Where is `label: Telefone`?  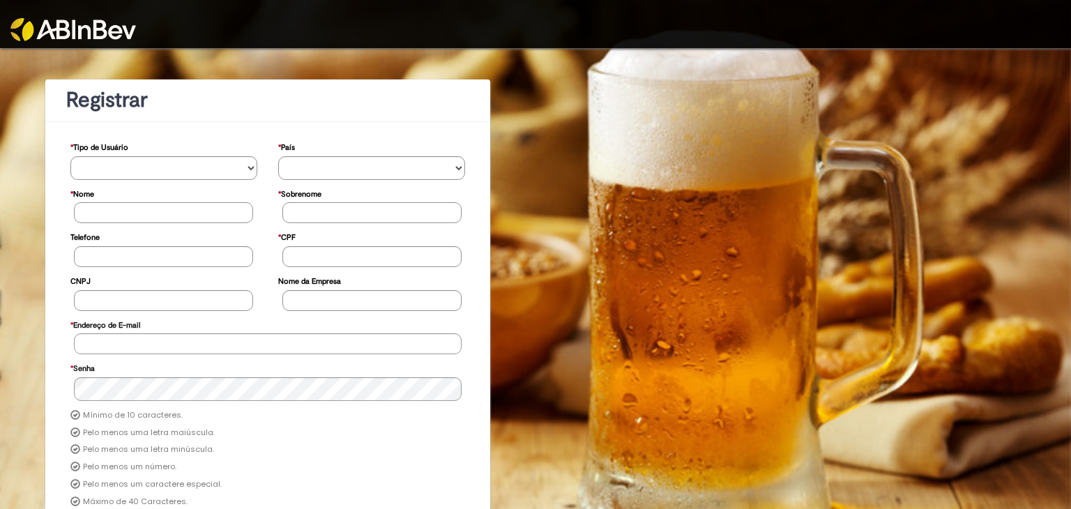 label: Telefone is located at coordinates (85, 236).